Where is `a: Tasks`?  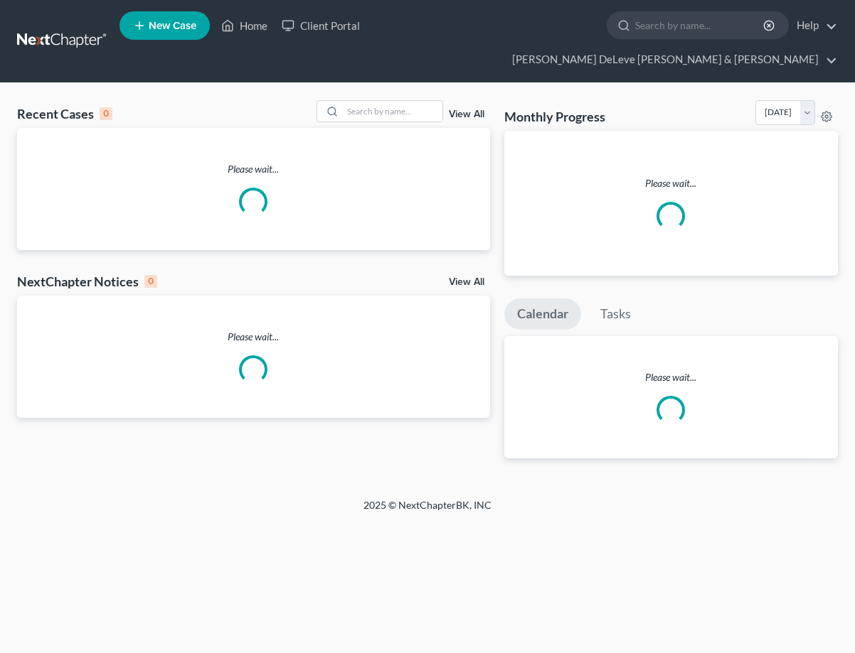
a: Tasks is located at coordinates (615, 314).